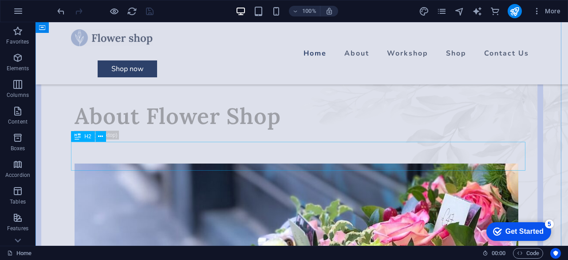  Describe the element at coordinates (478, 11) in the screenshot. I see `button: text_generator` at that location.